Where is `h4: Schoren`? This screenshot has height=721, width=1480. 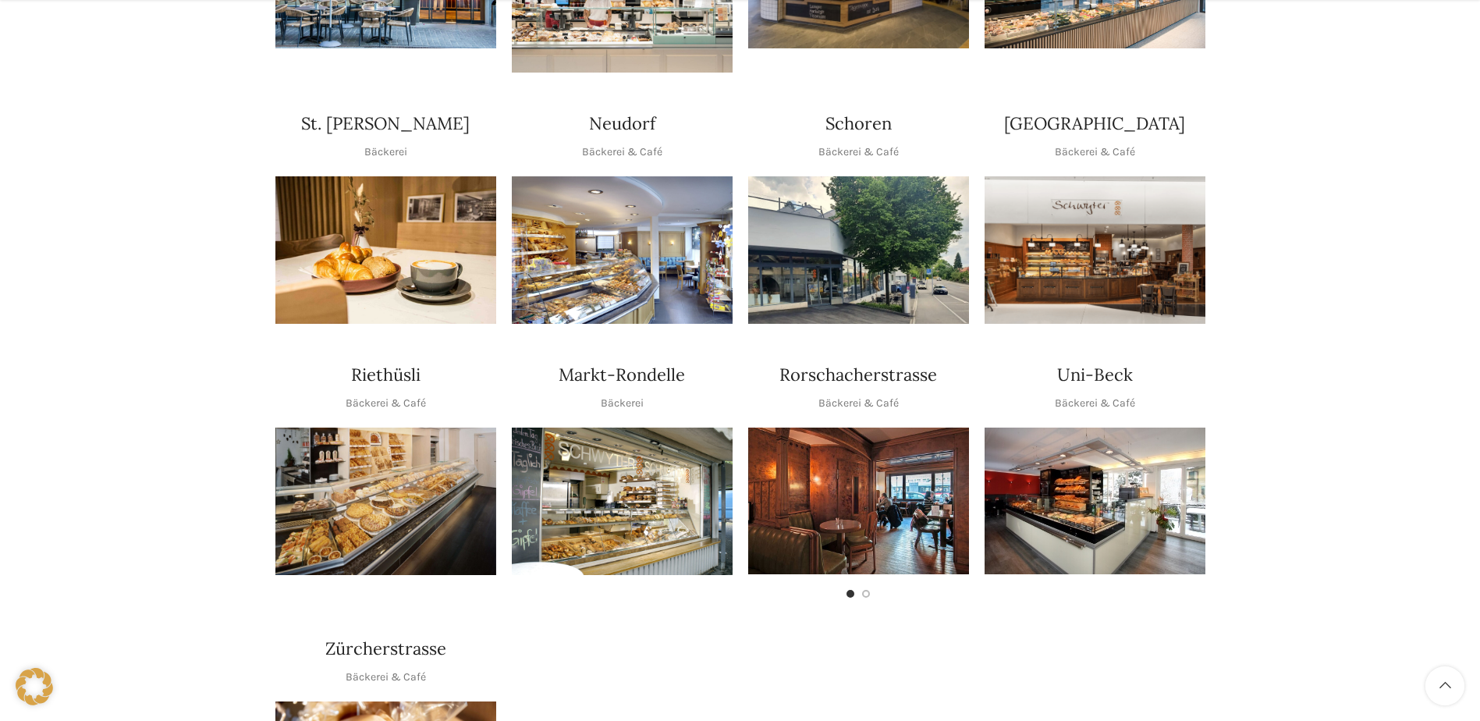
h4: Schoren is located at coordinates (858, 123).